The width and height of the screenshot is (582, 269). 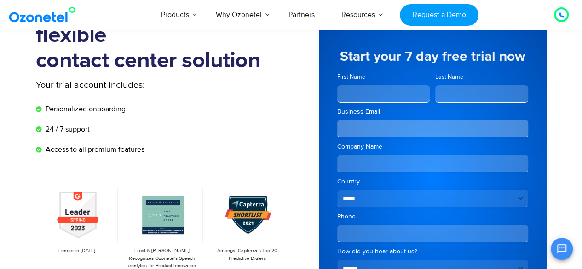 What do you see at coordinates (439, 15) in the screenshot?
I see `a: Request a Demo` at bounding box center [439, 15].